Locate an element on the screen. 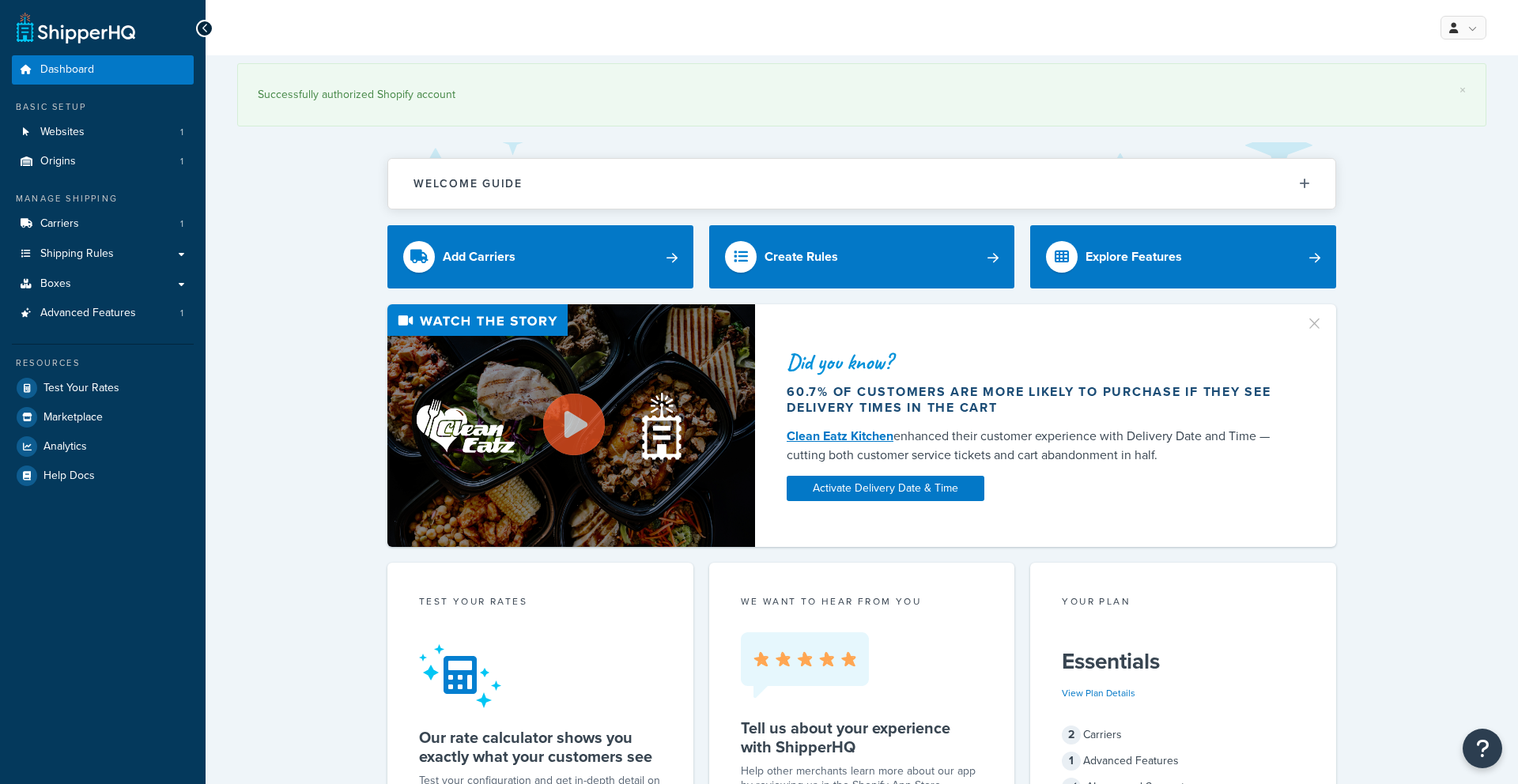 This screenshot has height=784, width=1518. a: Explore Features is located at coordinates (1183, 257).